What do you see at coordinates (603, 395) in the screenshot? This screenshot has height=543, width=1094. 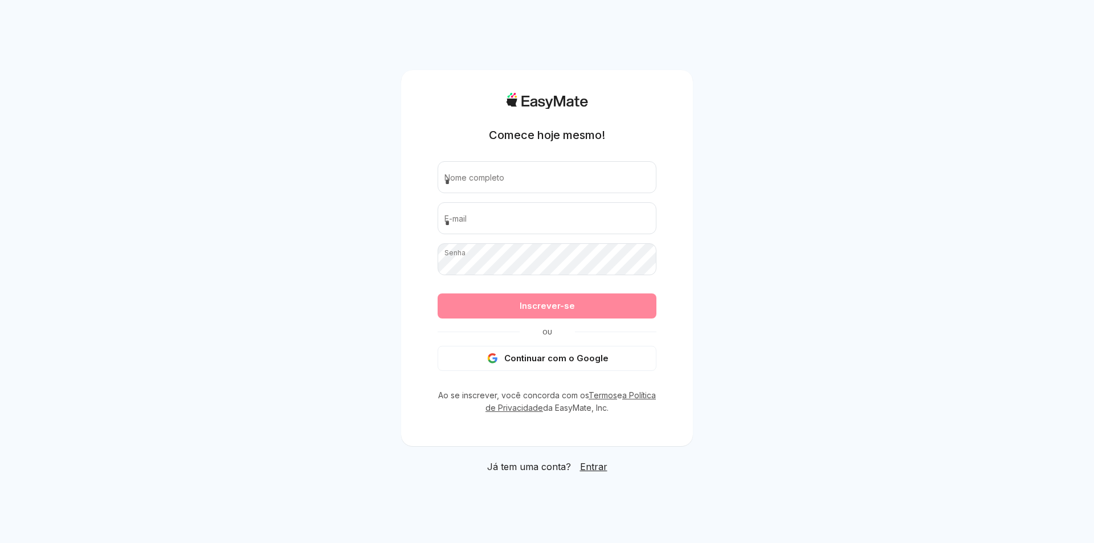 I see `a: Termos` at bounding box center [603, 395].